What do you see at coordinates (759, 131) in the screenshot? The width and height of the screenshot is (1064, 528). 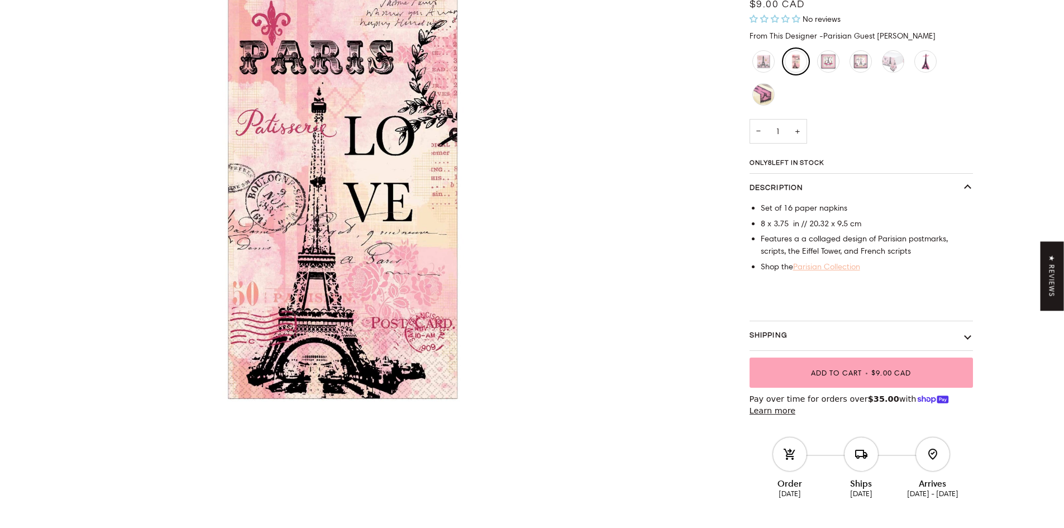 I see `button: Decrease quantity` at bounding box center [759, 131].